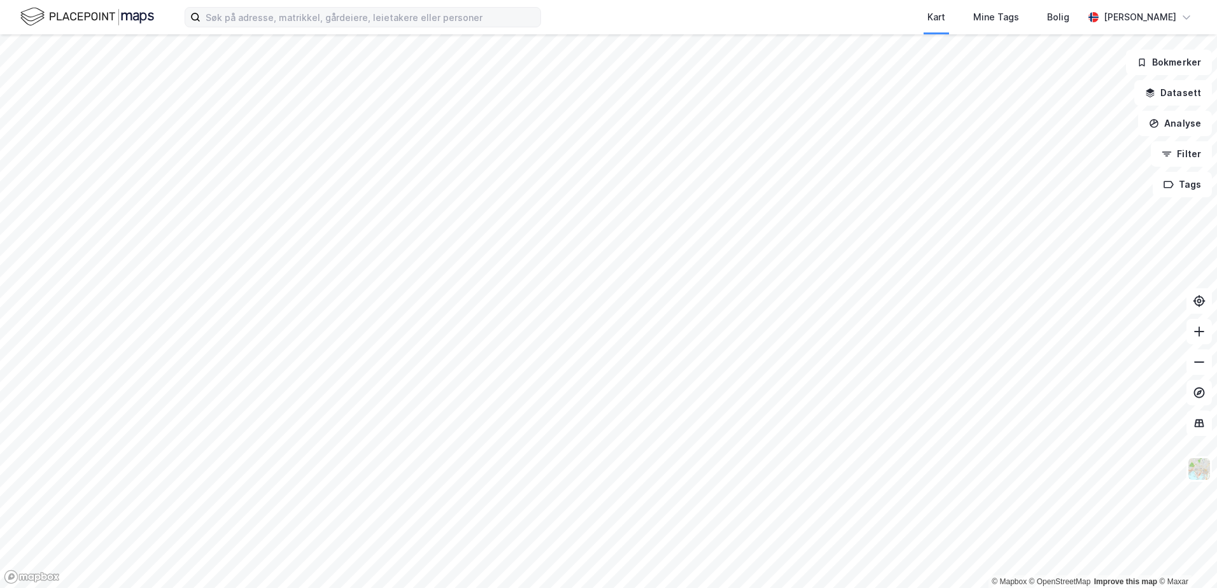 This screenshot has width=1217, height=588. Describe the element at coordinates (1173, 93) in the screenshot. I see `button: Datasett` at that location.